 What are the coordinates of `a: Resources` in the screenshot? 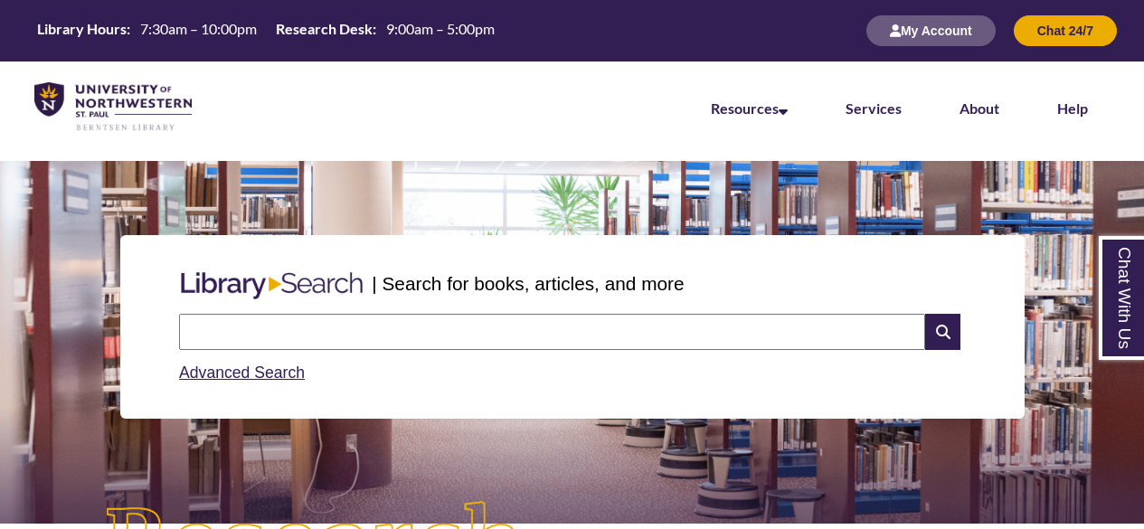 It's located at (749, 108).